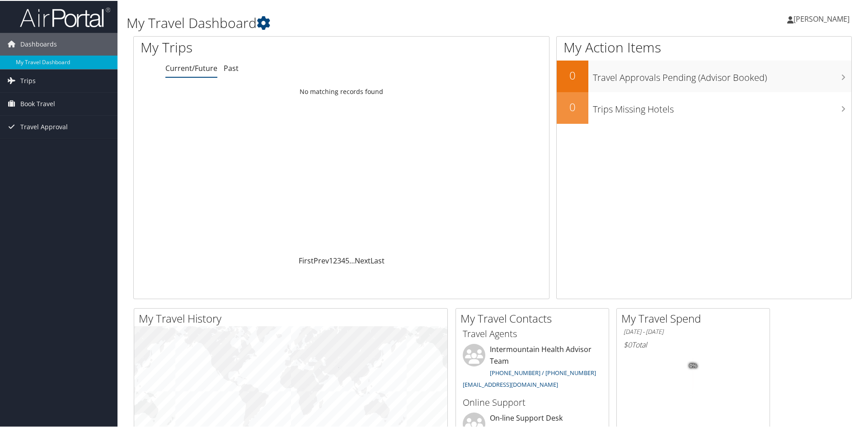 This screenshot has height=427, width=864. Describe the element at coordinates (532, 402) in the screenshot. I see `h3: Online Support` at that location.